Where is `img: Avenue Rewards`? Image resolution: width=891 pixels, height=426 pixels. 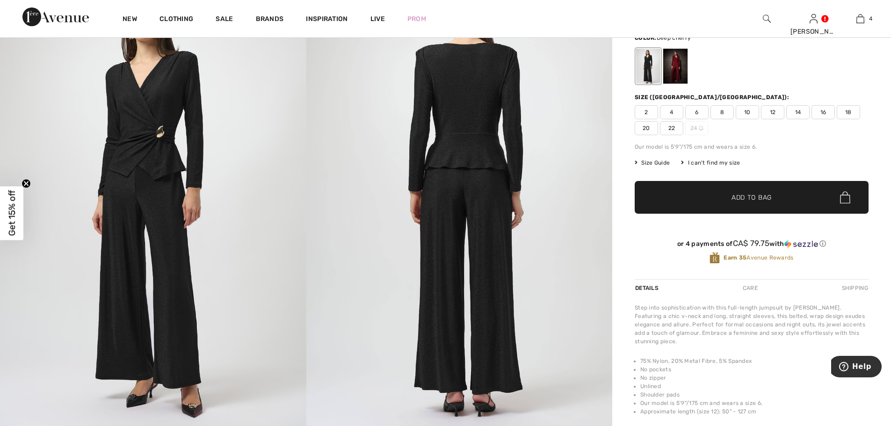
img: Avenue Rewards is located at coordinates (715, 258).